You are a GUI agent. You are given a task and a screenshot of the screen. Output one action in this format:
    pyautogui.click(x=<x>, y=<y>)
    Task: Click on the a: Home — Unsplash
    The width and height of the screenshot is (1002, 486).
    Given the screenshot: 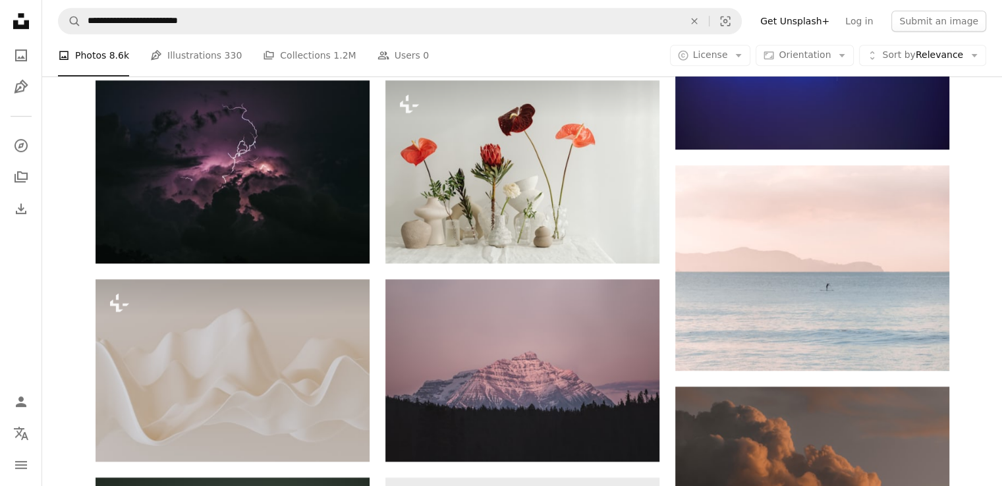 What is the action you would take?
    pyautogui.click(x=21, y=22)
    